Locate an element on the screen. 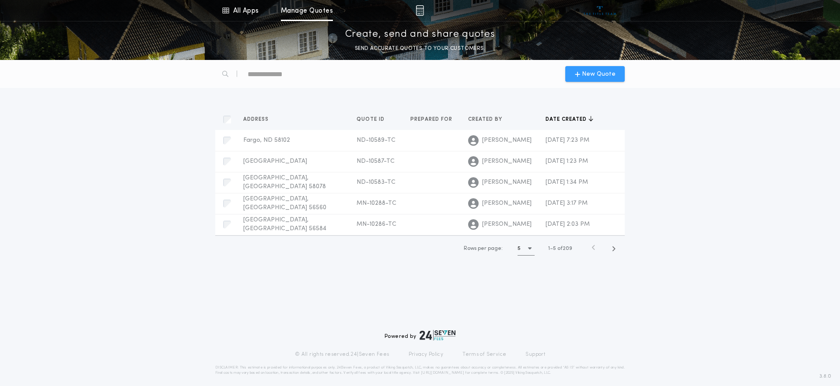  a: Support is located at coordinates (535, 354).